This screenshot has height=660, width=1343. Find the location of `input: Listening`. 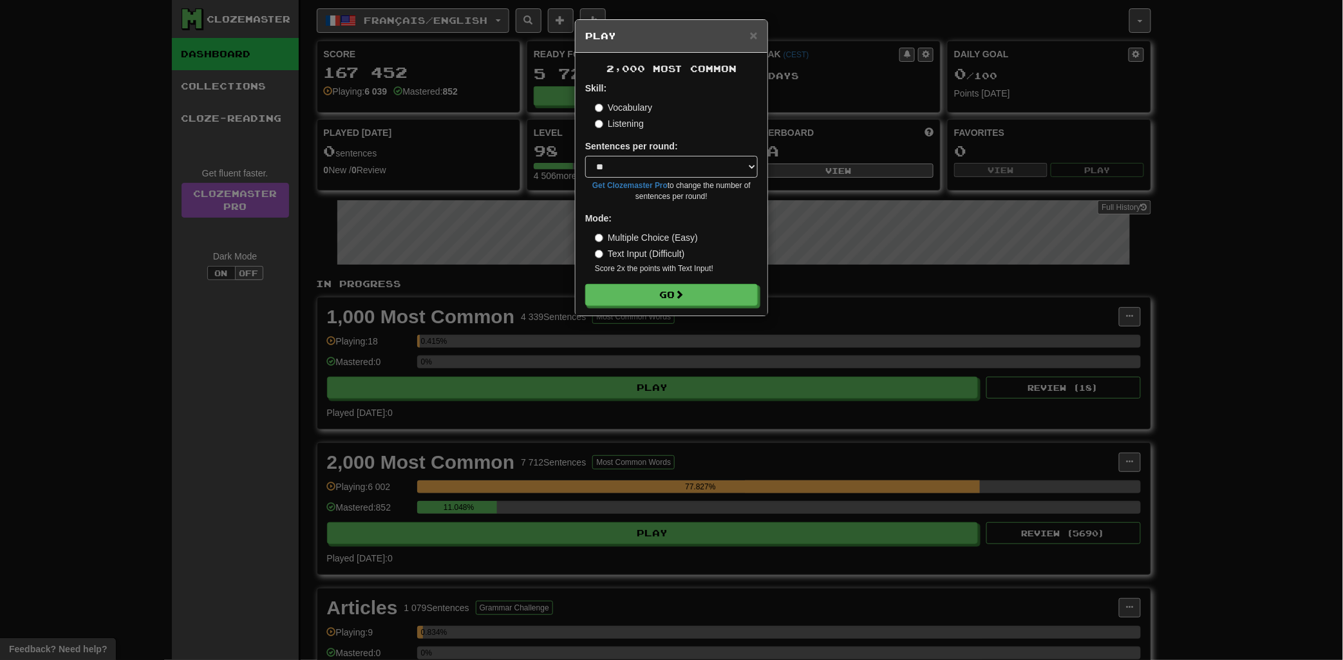

input: Listening is located at coordinates (599, 124).